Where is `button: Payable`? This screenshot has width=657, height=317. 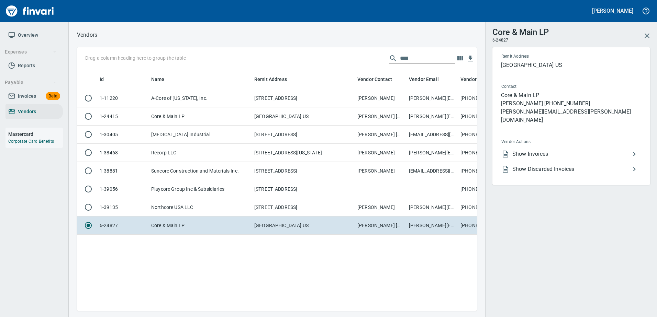 button: Payable is located at coordinates (31, 82).